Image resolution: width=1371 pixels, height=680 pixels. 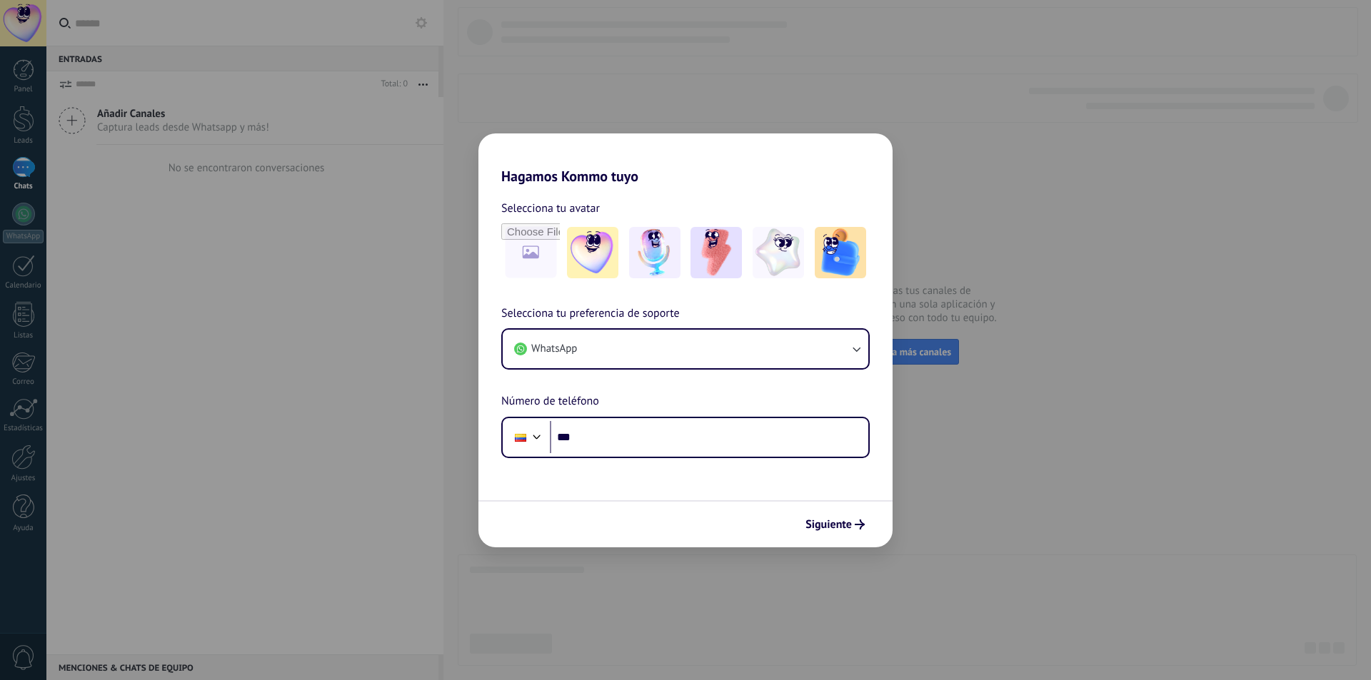 What do you see at coordinates (550, 208) in the screenshot?
I see `span: Selecciona tu avatar` at bounding box center [550, 208].